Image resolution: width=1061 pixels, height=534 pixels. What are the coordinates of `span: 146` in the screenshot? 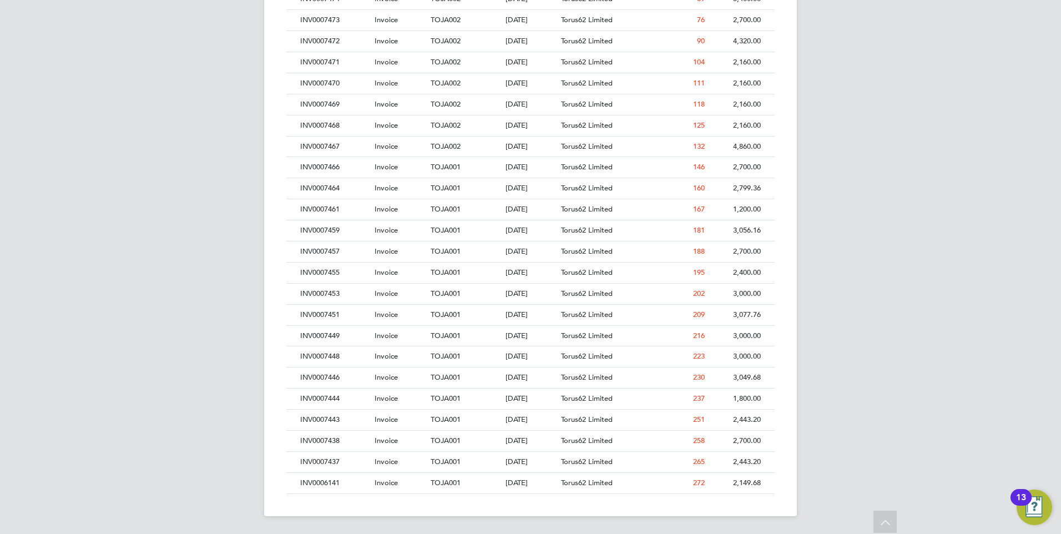 It's located at (698, 166).